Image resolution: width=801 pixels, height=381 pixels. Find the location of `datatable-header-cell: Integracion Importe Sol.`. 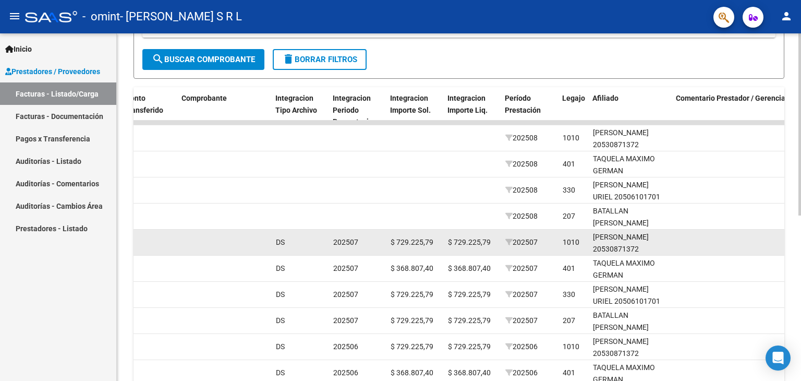

datatable-header-cell: Integracion Importe Sol. is located at coordinates (415, 110).